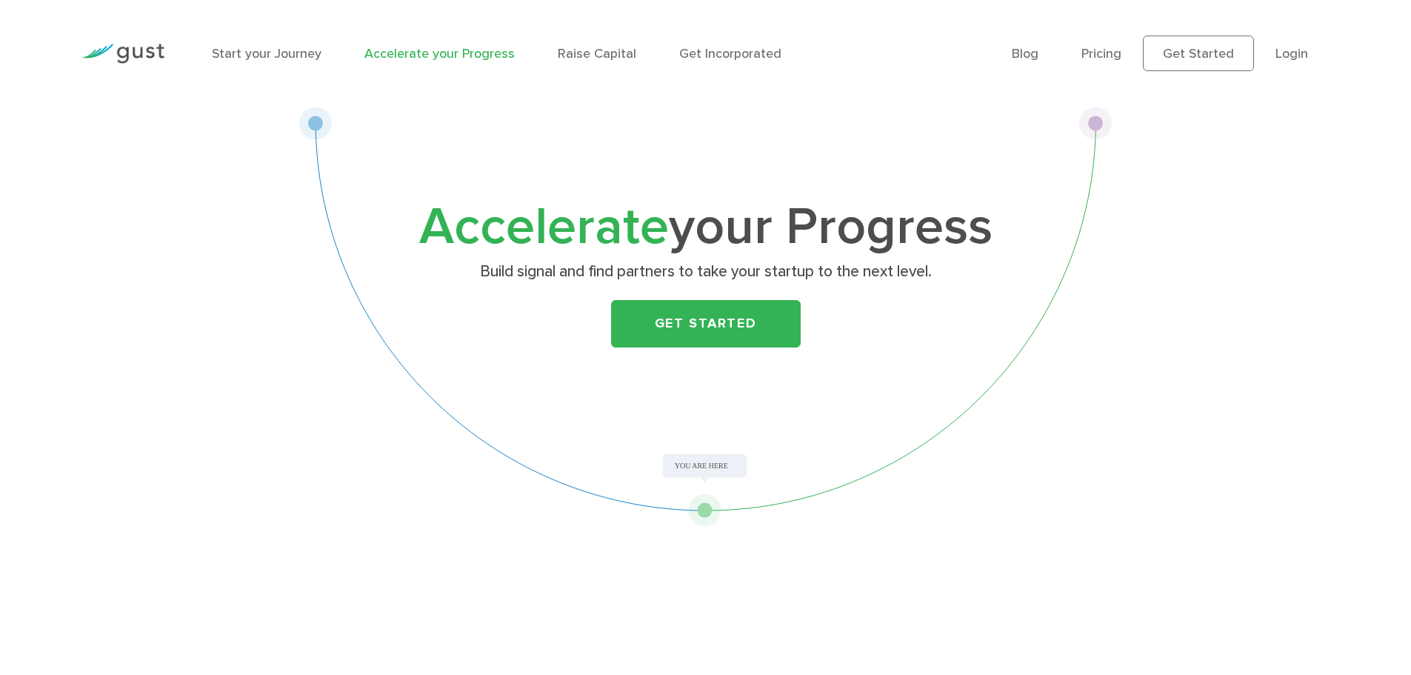 Image resolution: width=1411 pixels, height=675 pixels. I want to click on a: Start your Journey, so click(267, 53).